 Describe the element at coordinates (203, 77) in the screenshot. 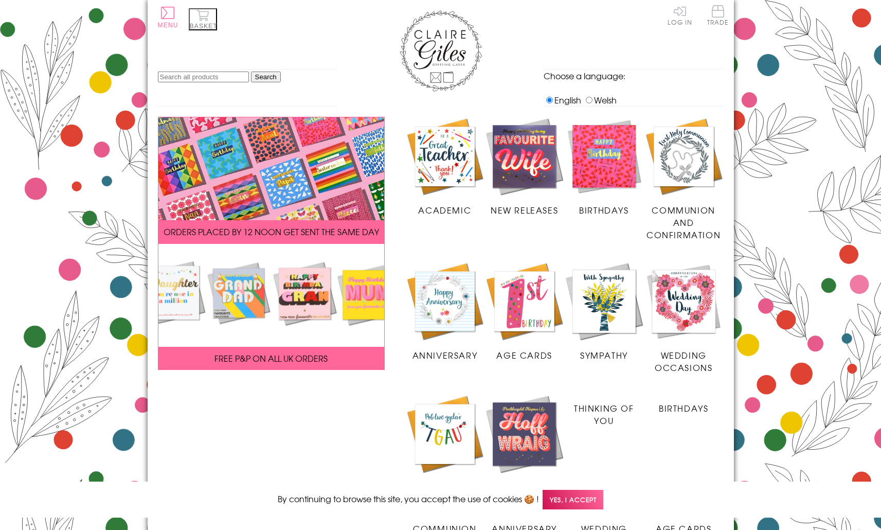

I see `input: Search all products` at that location.